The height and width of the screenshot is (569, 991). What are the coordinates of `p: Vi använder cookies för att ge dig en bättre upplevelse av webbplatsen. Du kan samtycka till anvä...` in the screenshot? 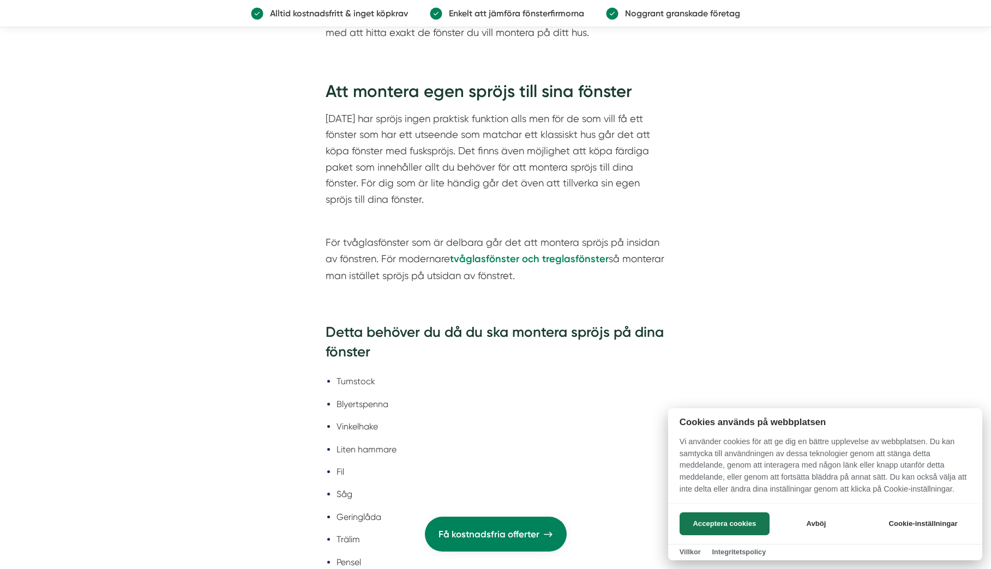 It's located at (825, 470).